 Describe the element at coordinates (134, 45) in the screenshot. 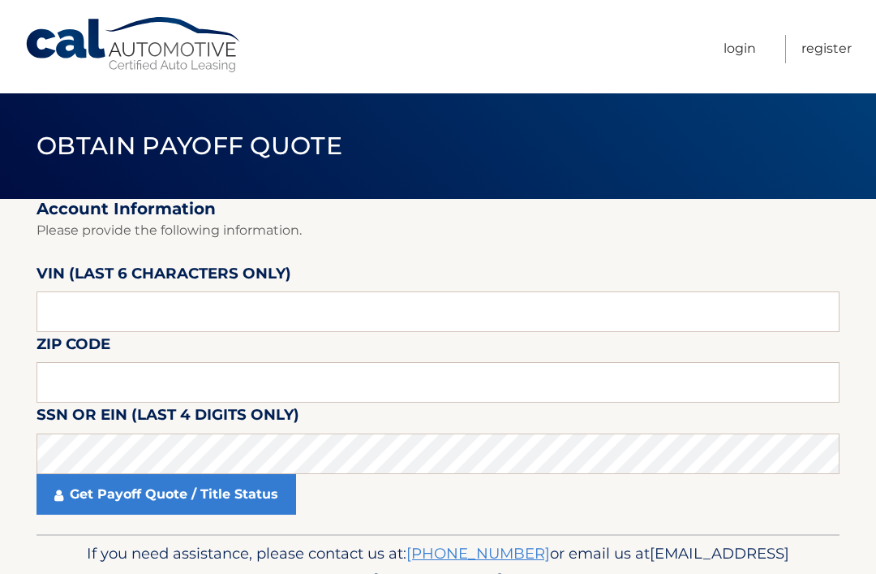

I see `a: Cal Automotive` at that location.